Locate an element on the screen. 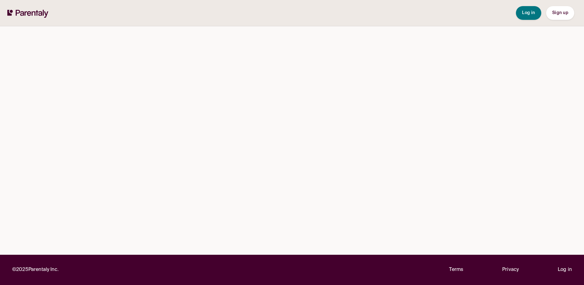 The height and width of the screenshot is (285, 584). button: Log in is located at coordinates (528, 13).